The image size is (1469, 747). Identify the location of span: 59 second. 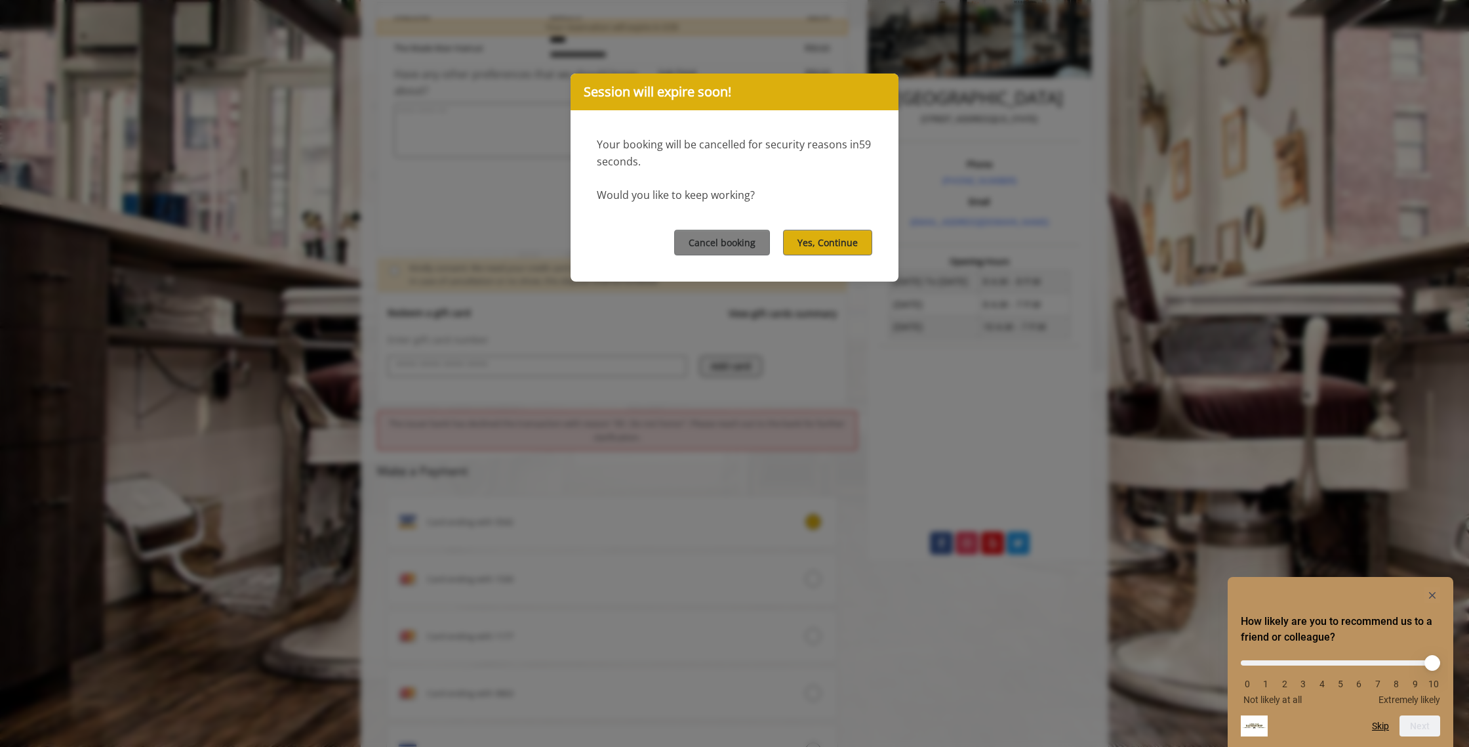
(734, 153).